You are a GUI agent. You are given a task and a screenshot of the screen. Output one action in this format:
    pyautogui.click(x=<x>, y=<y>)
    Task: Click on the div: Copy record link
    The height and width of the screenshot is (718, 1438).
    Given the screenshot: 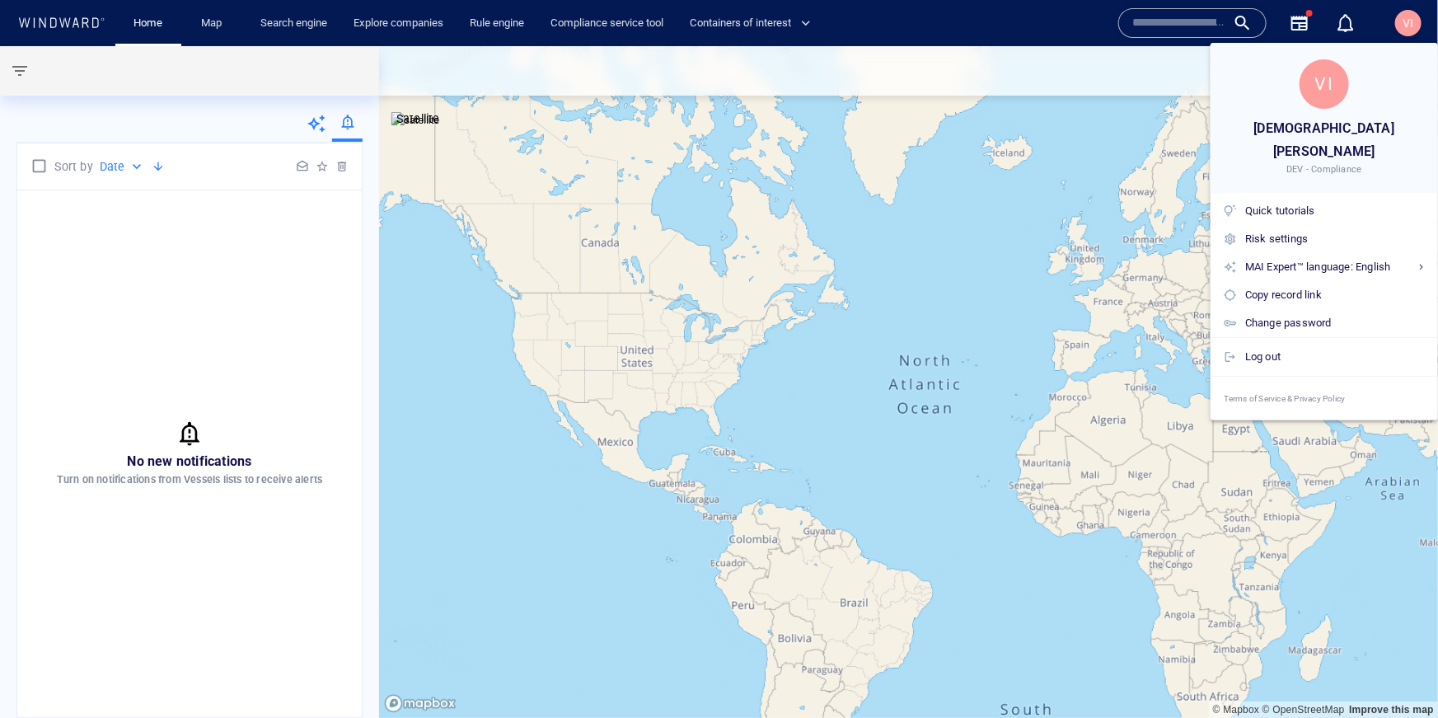 What is the action you would take?
    pyautogui.click(x=1335, y=295)
    